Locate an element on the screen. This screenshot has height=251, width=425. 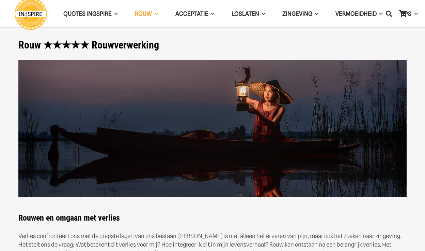
span: Acceptatie Menu is located at coordinates (212, 14).